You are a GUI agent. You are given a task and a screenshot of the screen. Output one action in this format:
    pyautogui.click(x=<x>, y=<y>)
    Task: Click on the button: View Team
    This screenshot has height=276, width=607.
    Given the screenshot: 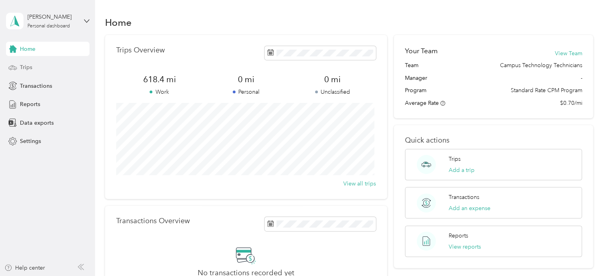 What is the action you would take?
    pyautogui.click(x=568, y=53)
    